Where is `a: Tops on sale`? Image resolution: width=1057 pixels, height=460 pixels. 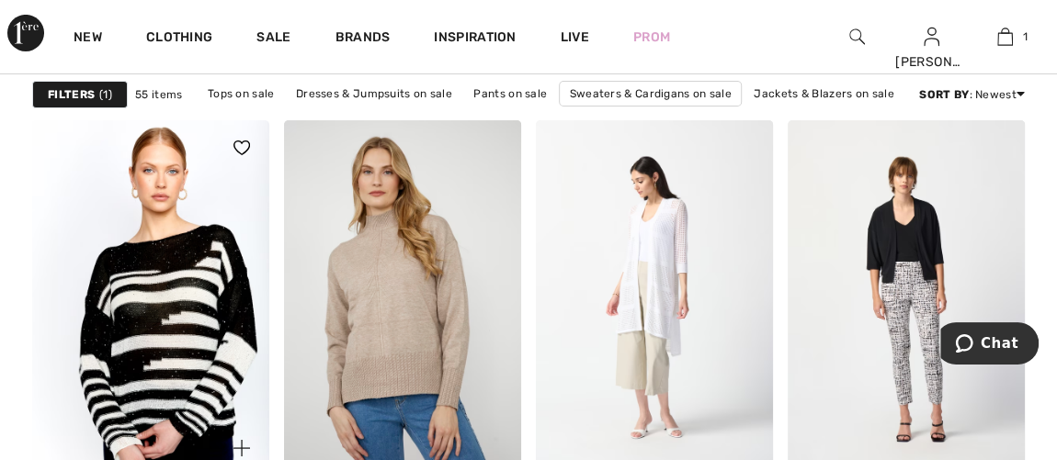
a: Tops on sale is located at coordinates (241, 94).